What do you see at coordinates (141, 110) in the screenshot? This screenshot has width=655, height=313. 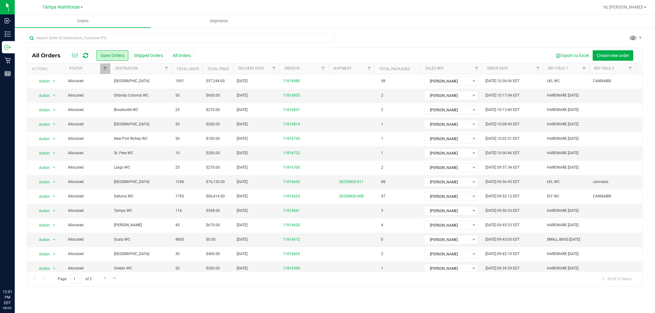 I see `span: Brooksville WC` at bounding box center [141, 110].